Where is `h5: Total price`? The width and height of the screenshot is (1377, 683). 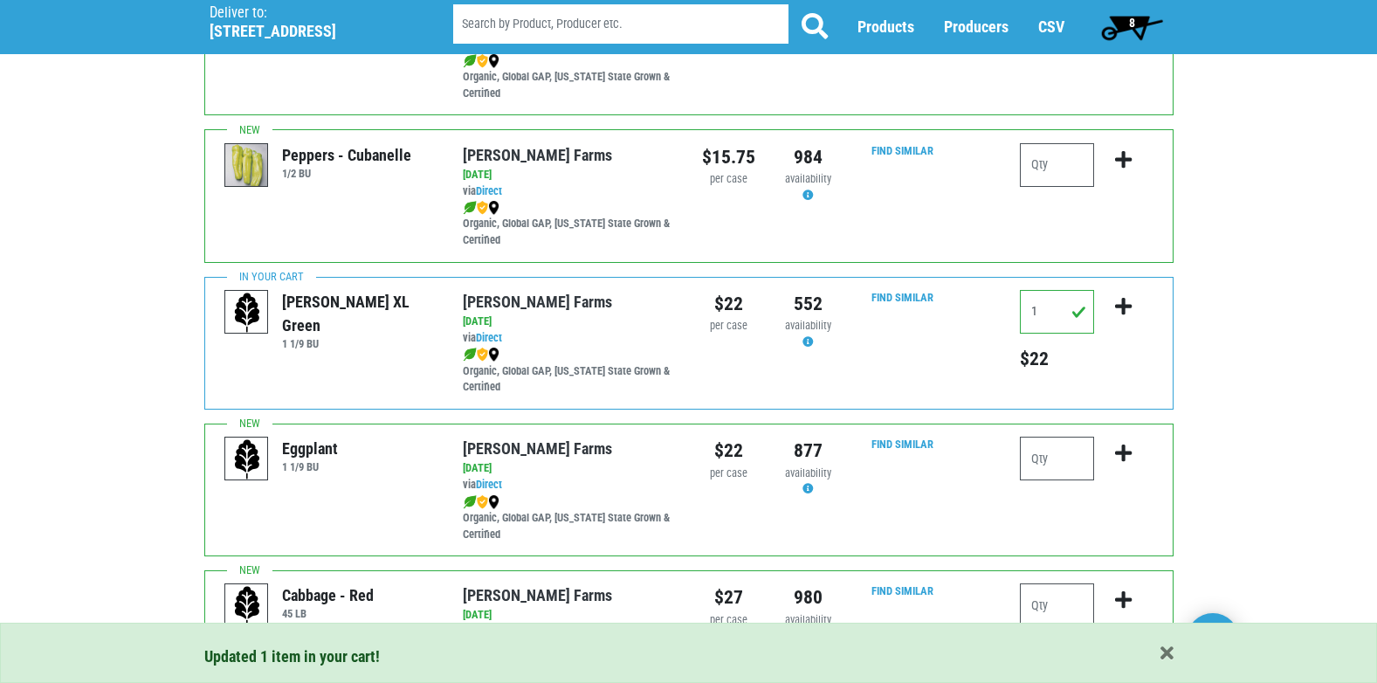 h5: Total price is located at coordinates (1056, 359).